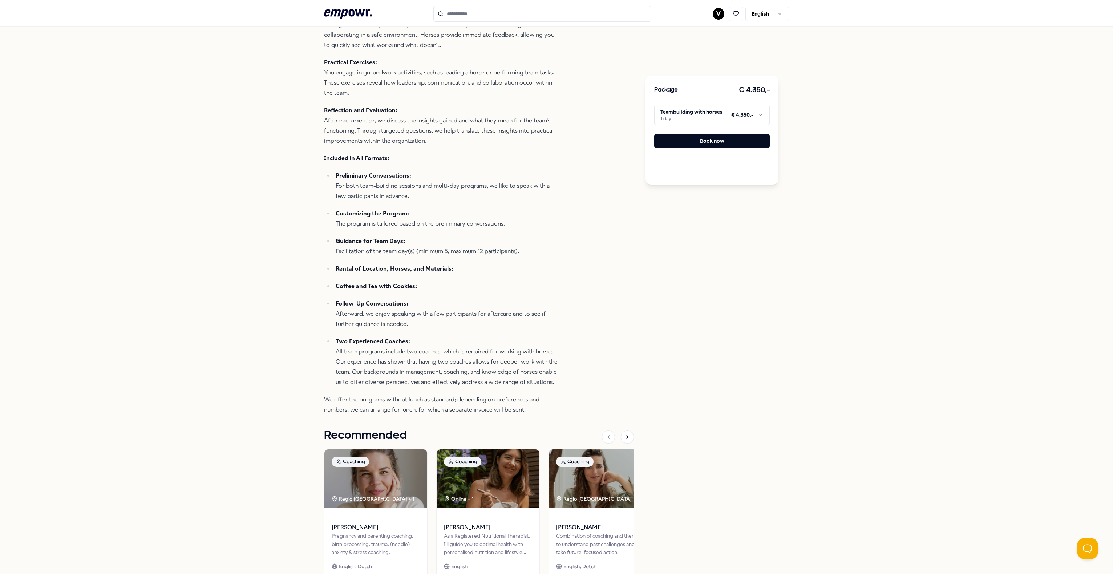 The height and width of the screenshot is (574, 1113). Describe the element at coordinates (666, 90) in the screenshot. I see `h3: Package` at that location.